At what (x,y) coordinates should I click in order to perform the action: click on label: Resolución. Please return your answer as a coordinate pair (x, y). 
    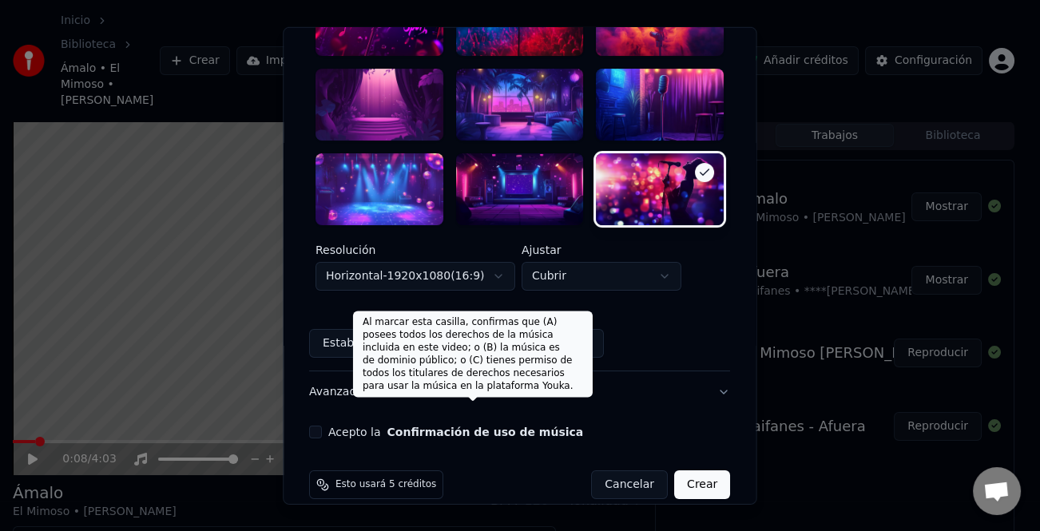
    Looking at the image, I should click on (415, 250).